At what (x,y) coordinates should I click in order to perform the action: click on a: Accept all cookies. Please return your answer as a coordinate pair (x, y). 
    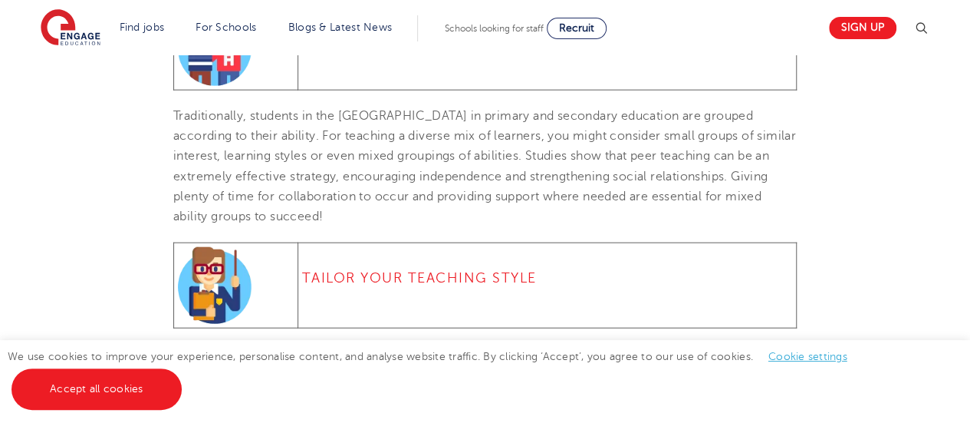
    Looking at the image, I should click on (97, 389).